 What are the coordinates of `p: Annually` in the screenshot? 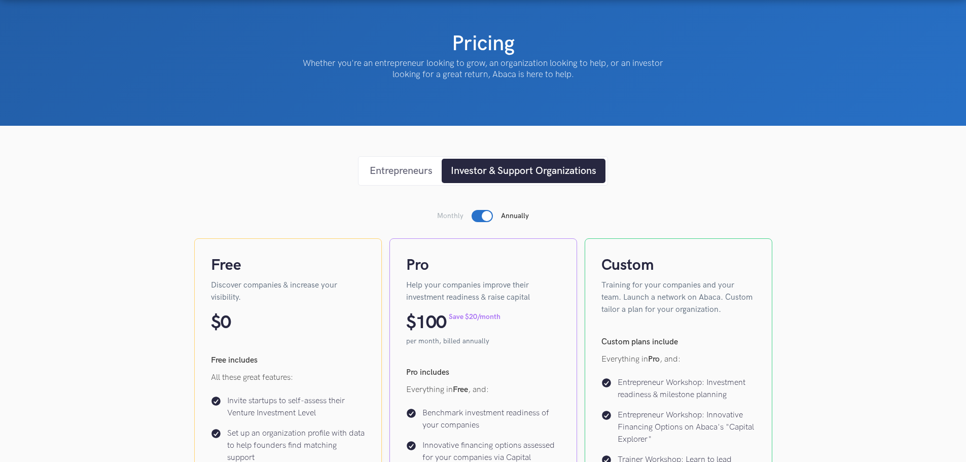 It's located at (515, 216).